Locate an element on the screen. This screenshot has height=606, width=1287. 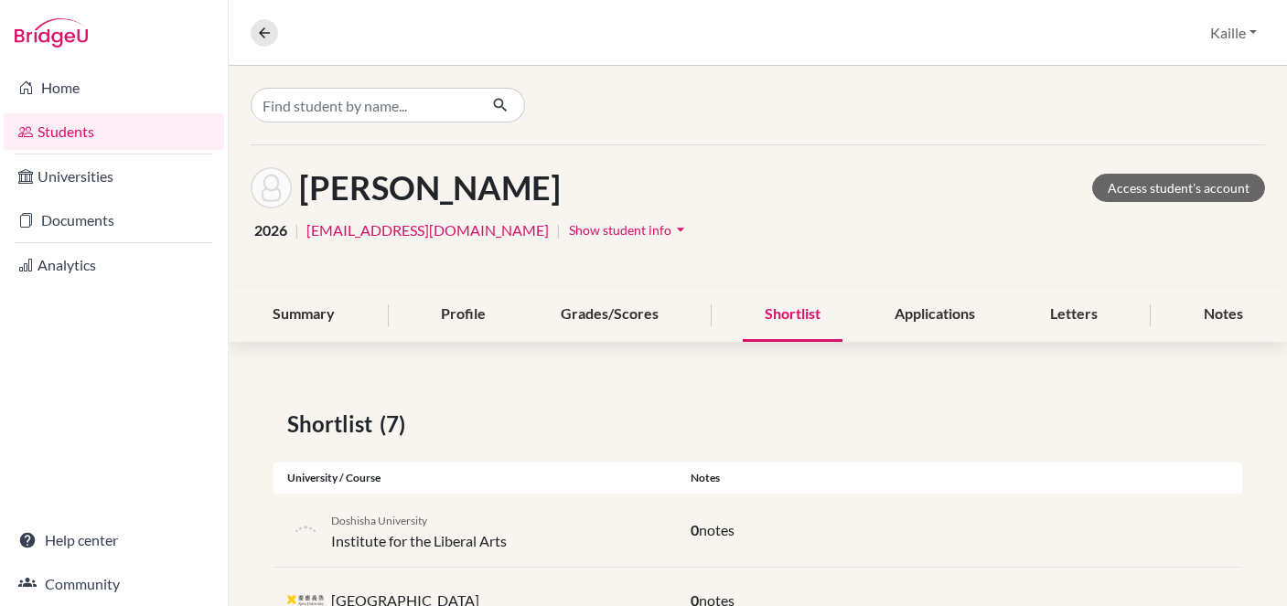
button: Show student infoarrow_drop_down is located at coordinates (629, 230).